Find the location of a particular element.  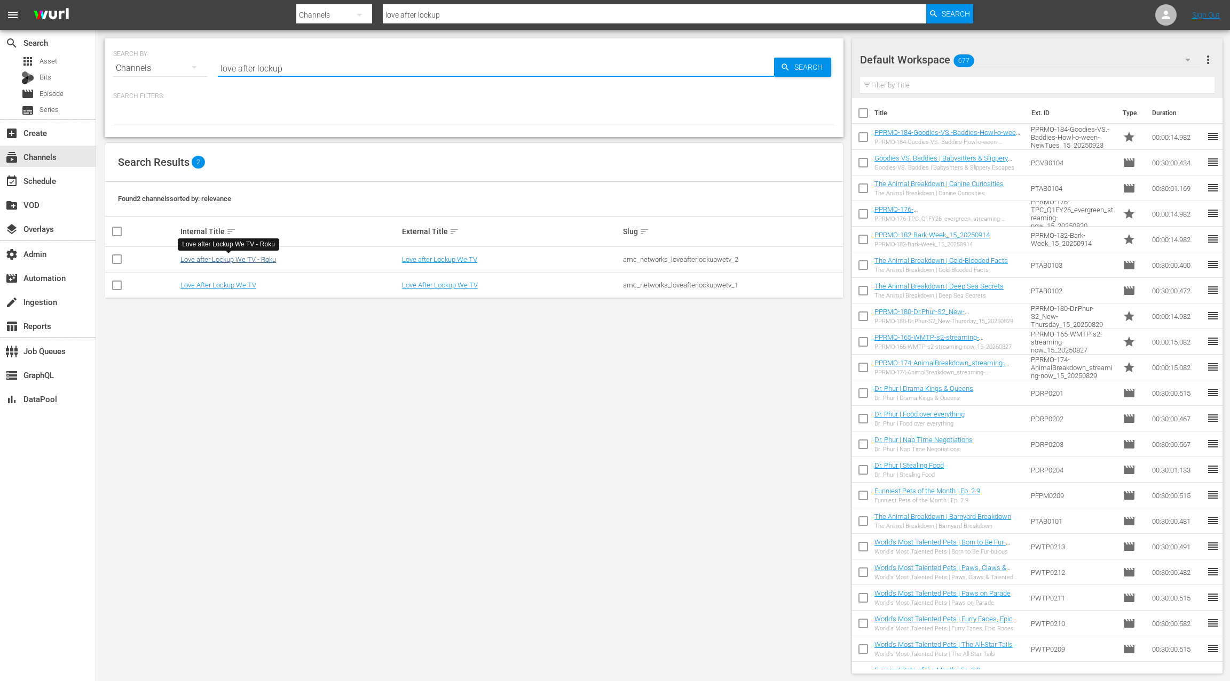

a: Love after Lockup We TV is located at coordinates (439, 259).